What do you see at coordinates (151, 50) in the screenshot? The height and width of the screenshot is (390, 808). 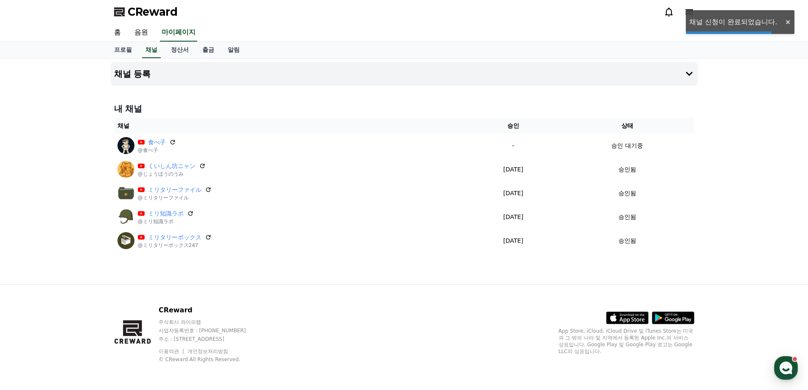 I see `a: 채널` at bounding box center [151, 50].